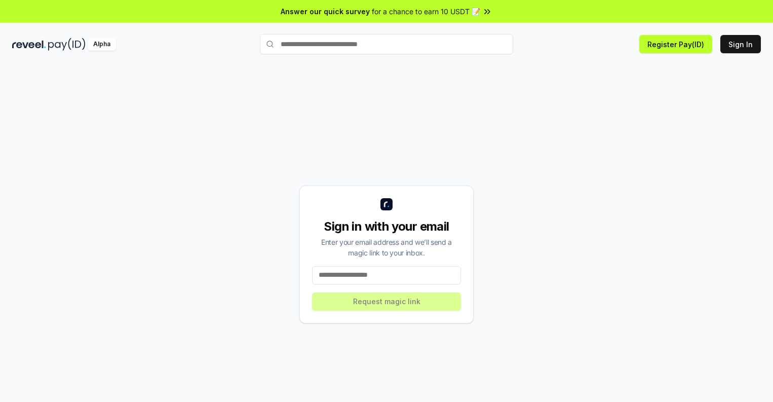 The height and width of the screenshot is (402, 773). I want to click on span: for a chance to earn 10 USDT 📝, so click(426, 11).